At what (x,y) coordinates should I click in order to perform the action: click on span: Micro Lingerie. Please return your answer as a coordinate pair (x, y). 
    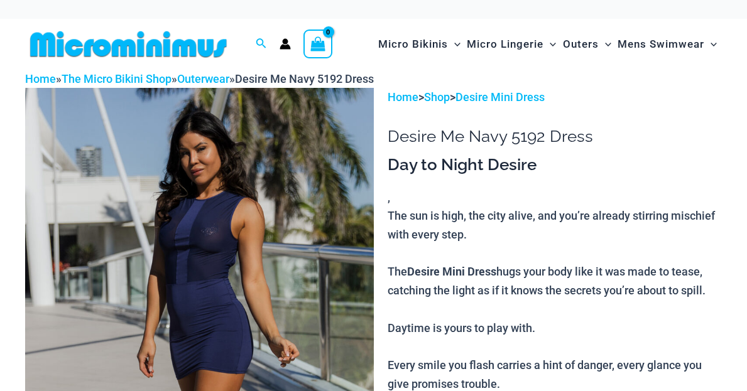
    Looking at the image, I should click on (505, 44).